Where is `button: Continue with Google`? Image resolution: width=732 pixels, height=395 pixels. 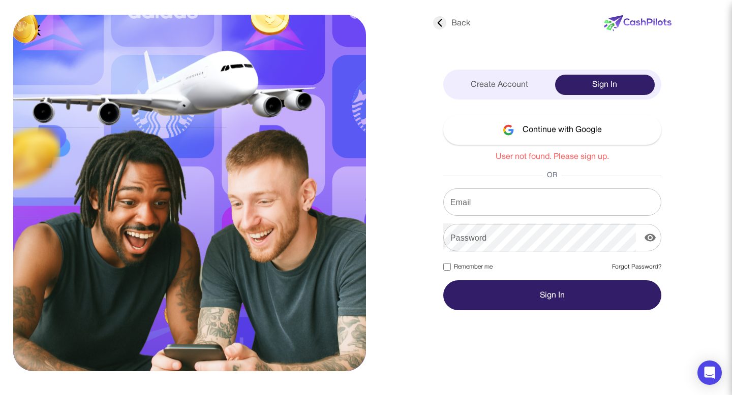 button: Continue with Google is located at coordinates (552, 130).